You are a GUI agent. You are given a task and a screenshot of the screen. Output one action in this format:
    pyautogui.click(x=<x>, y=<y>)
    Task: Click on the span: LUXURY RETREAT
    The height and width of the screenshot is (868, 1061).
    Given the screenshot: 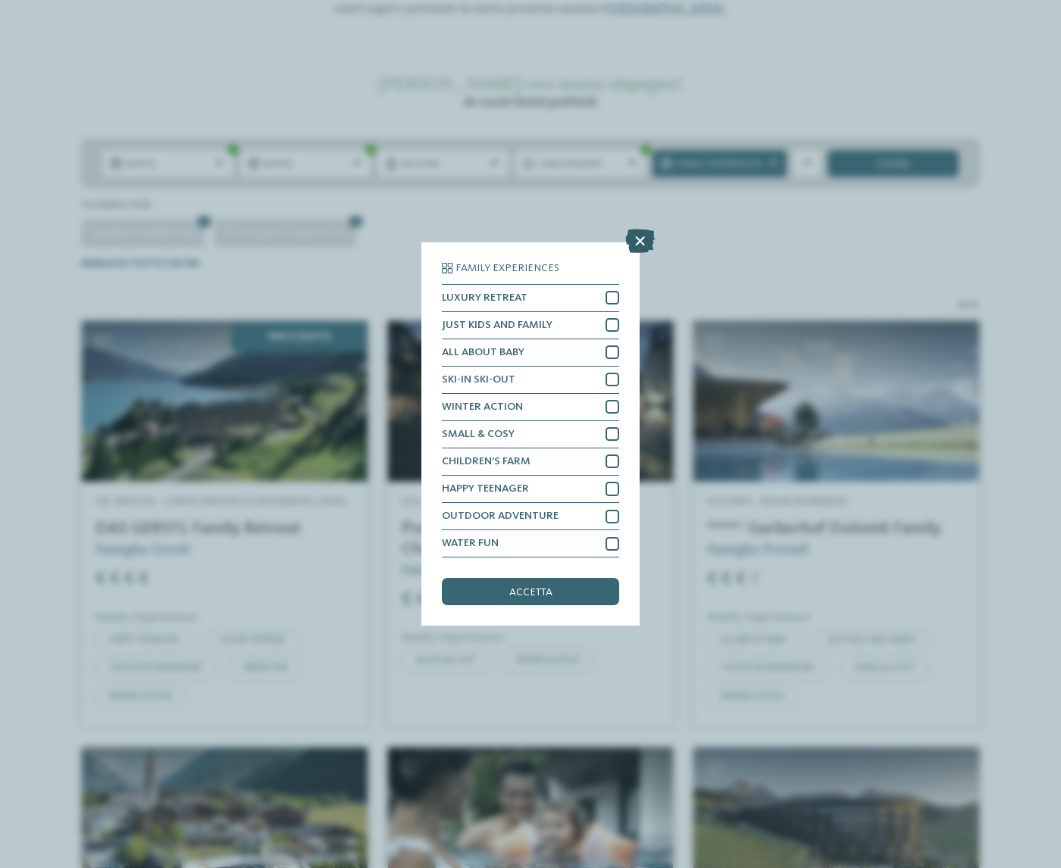 What is the action you would take?
    pyautogui.click(x=484, y=298)
    